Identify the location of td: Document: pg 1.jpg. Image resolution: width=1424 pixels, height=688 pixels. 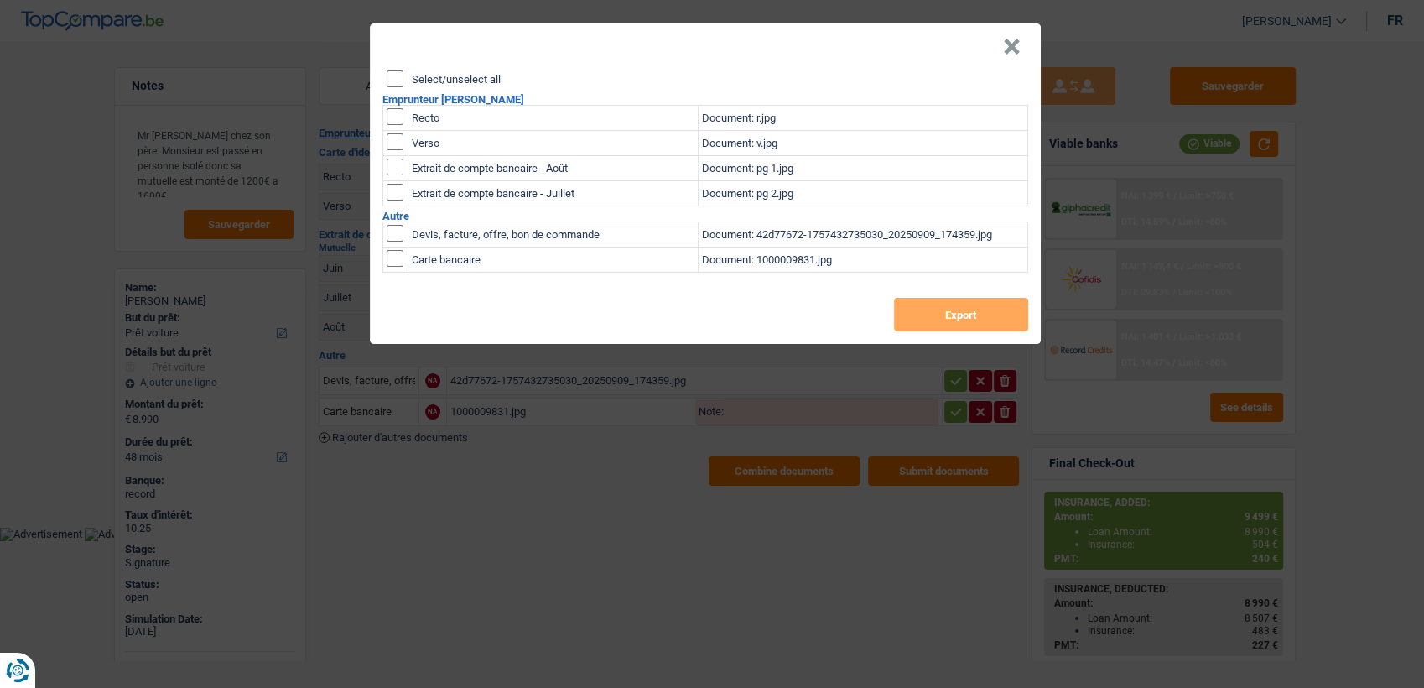
(862, 169).